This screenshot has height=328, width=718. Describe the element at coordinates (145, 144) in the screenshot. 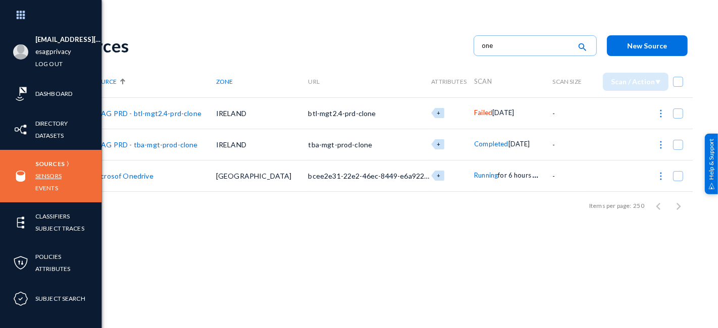

I see `a: ESAG PRD - tba-mgt-prod-clone` at that location.